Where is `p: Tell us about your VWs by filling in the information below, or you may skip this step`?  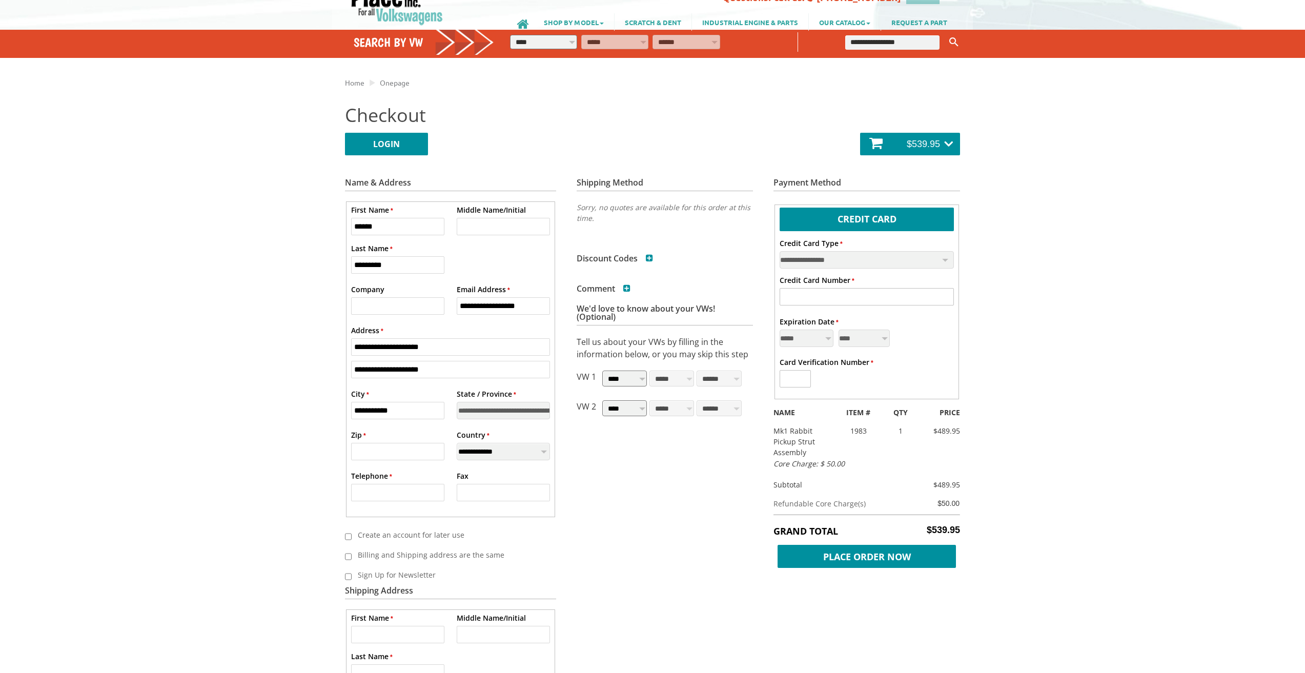
p: Tell us about your VWs by filling in the information below, or you may skip this step is located at coordinates (665, 348).